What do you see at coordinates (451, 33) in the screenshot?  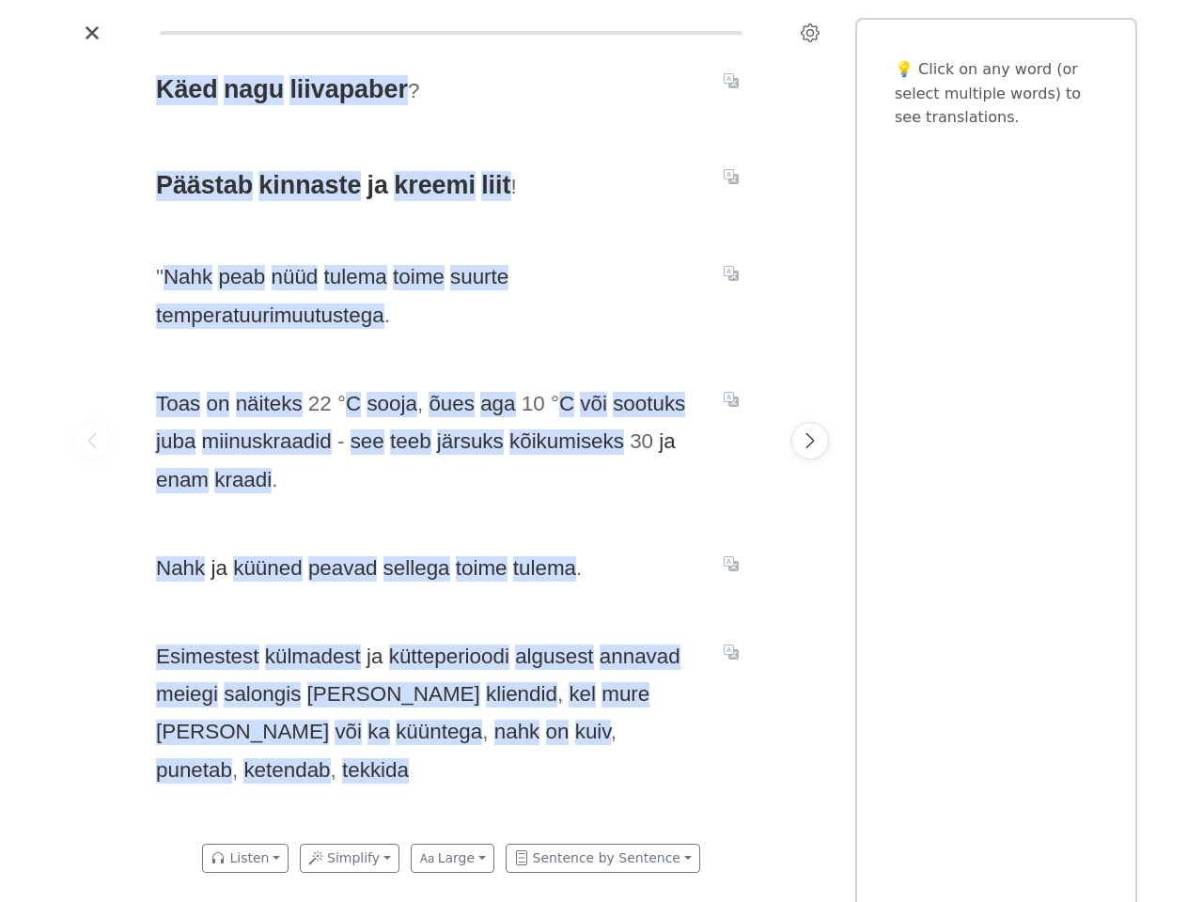 I see `div: Reading progress` at bounding box center [451, 33].